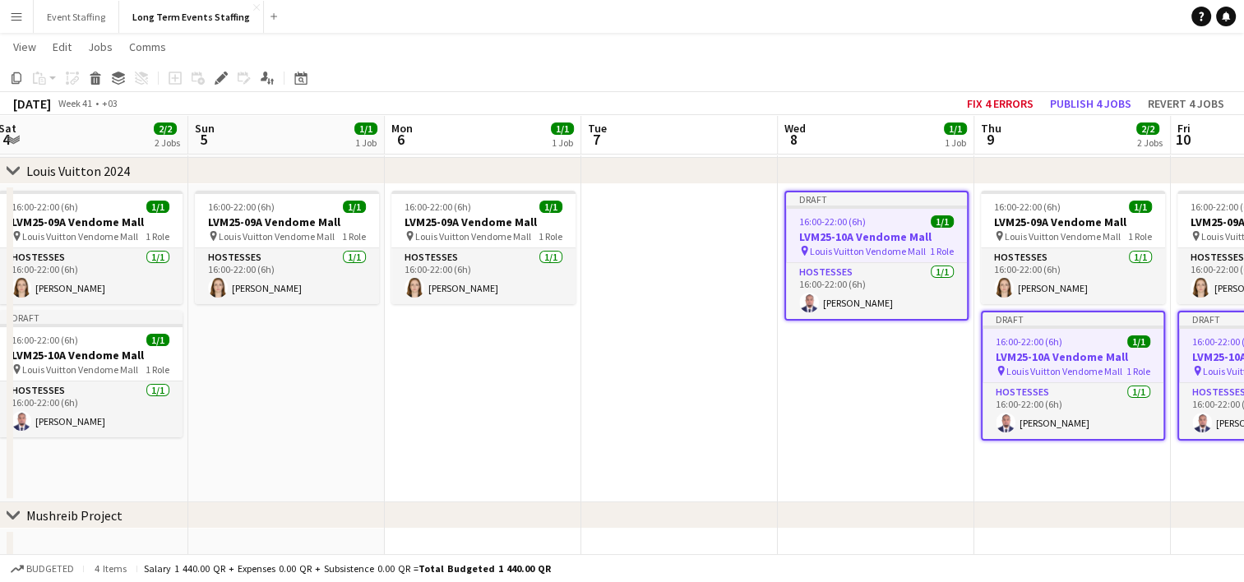  I want to click on div: Mushreib Project, so click(74, 515).